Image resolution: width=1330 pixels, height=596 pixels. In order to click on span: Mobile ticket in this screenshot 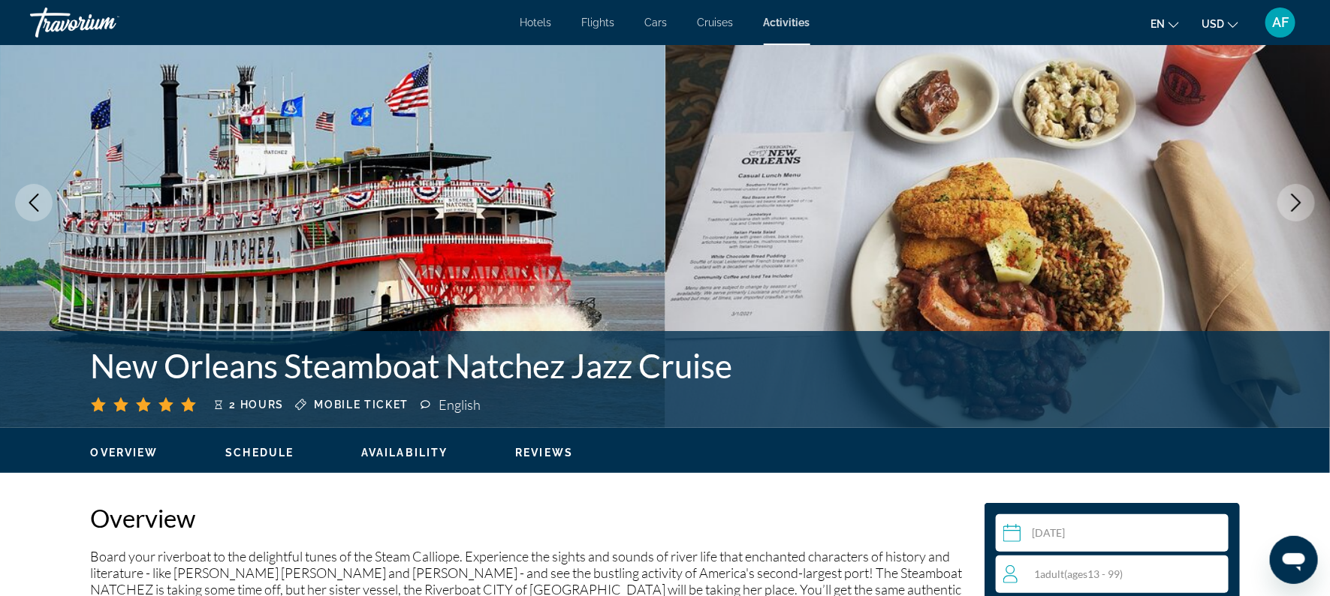, I will do `click(361, 405)`.